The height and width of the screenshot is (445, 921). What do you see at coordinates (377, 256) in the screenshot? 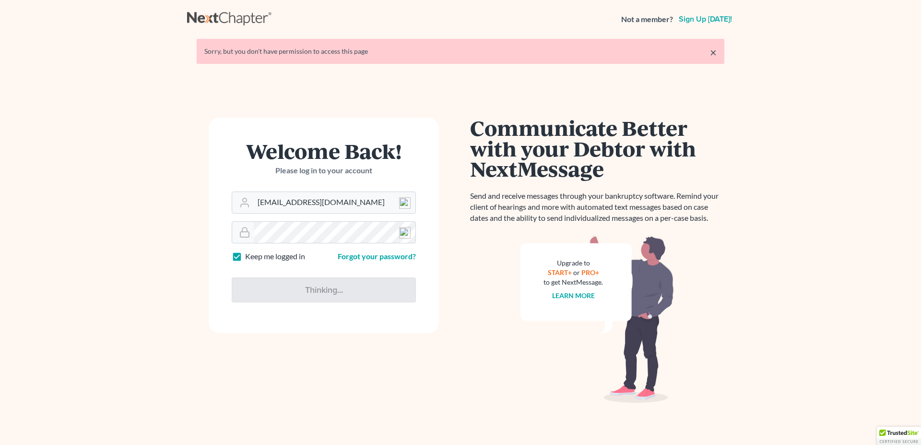
I see `a: Forgot your password?` at bounding box center [377, 256].